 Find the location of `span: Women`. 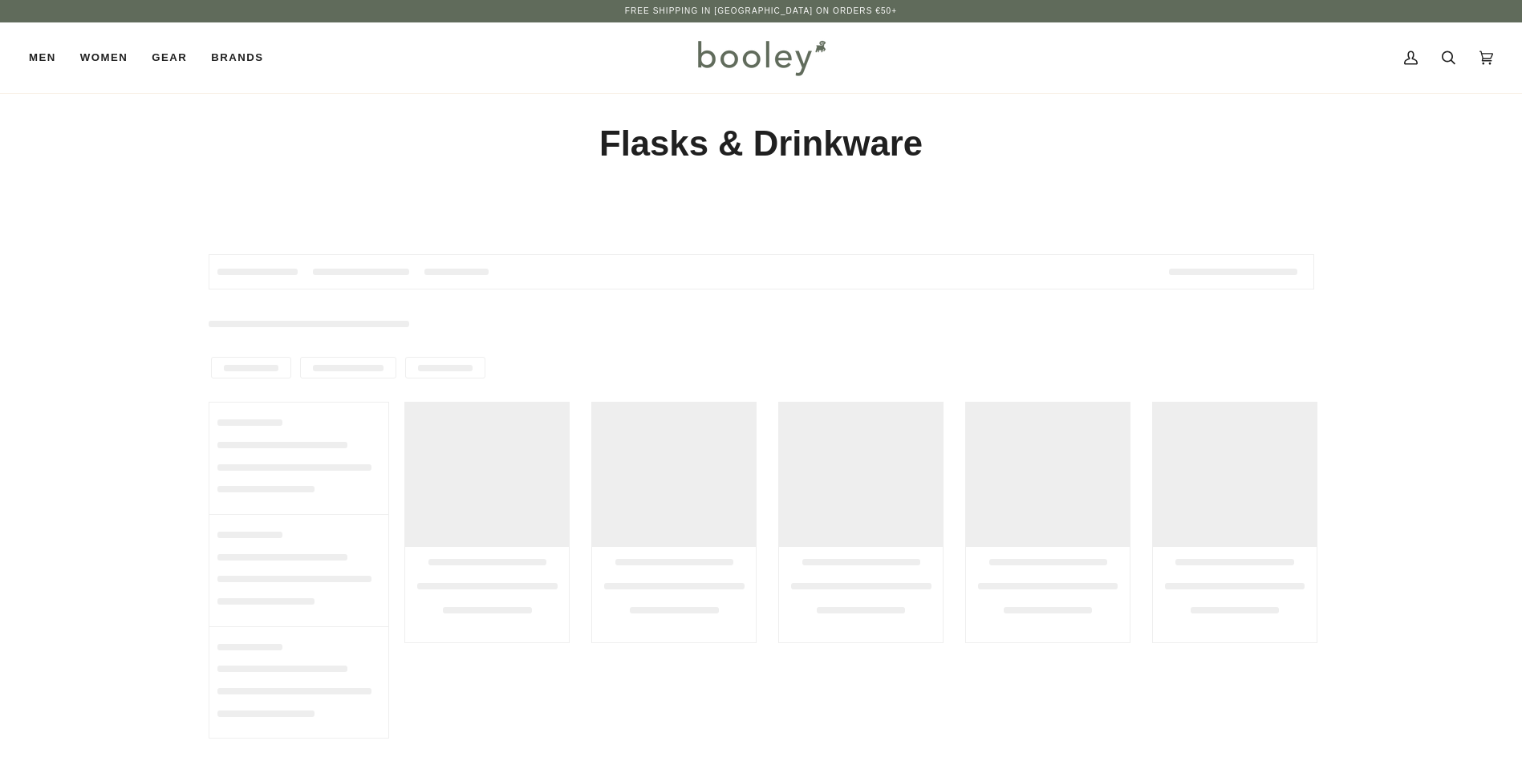

span: Women is located at coordinates (104, 58).